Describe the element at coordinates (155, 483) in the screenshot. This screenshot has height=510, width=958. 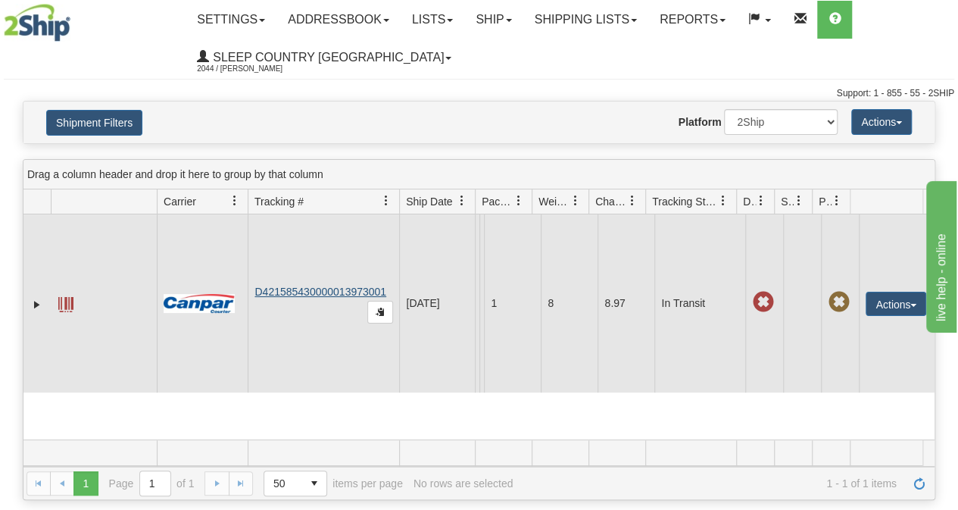
I see `input: Page 1` at that location.